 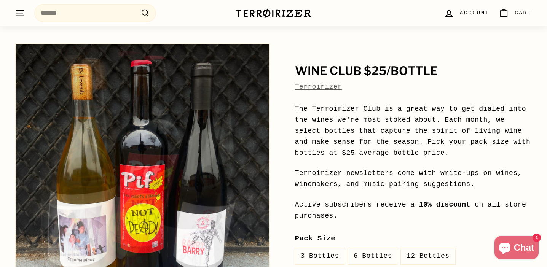 I want to click on label: Pack Size, so click(x=413, y=239).